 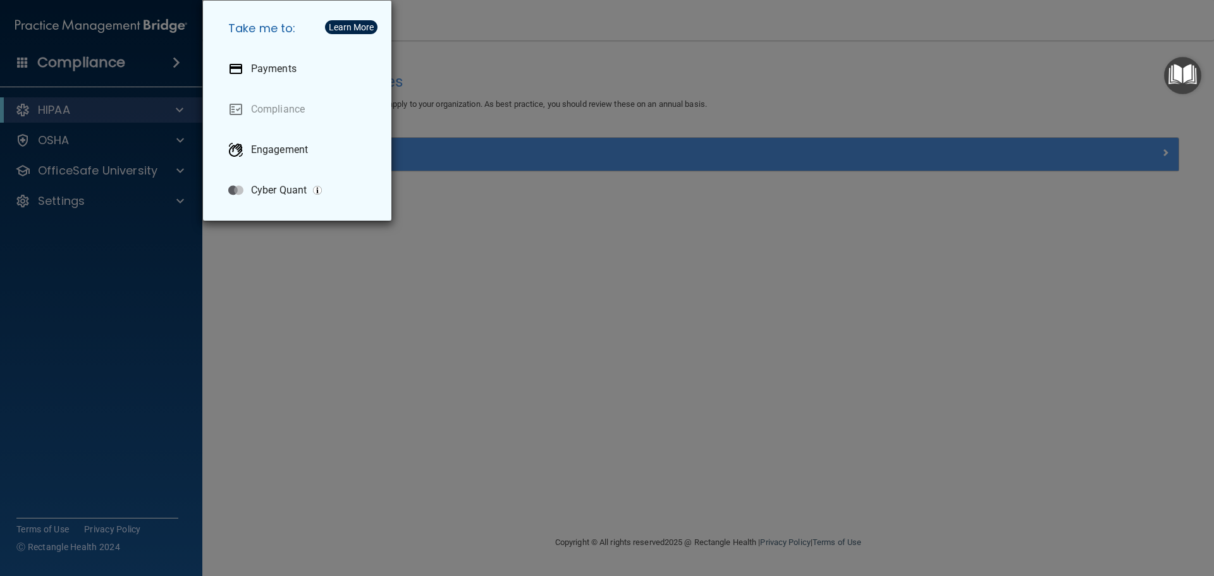 I want to click on a: Cyber Quant, so click(x=300, y=190).